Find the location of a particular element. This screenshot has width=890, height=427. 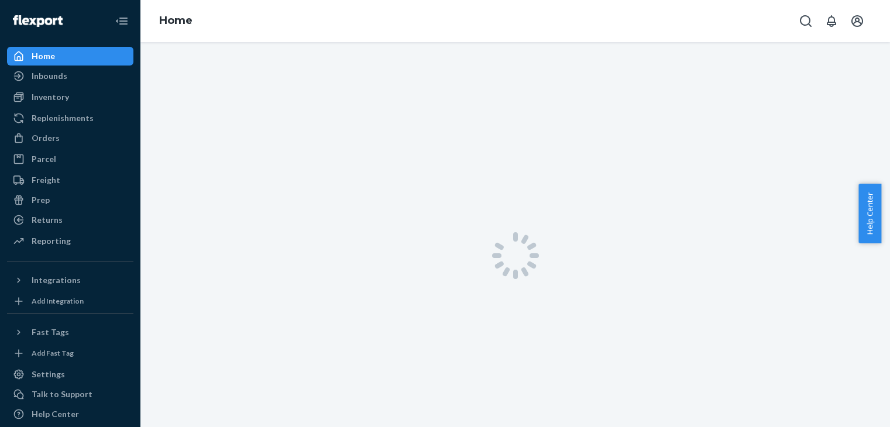

div: Replenishments is located at coordinates (63, 118).